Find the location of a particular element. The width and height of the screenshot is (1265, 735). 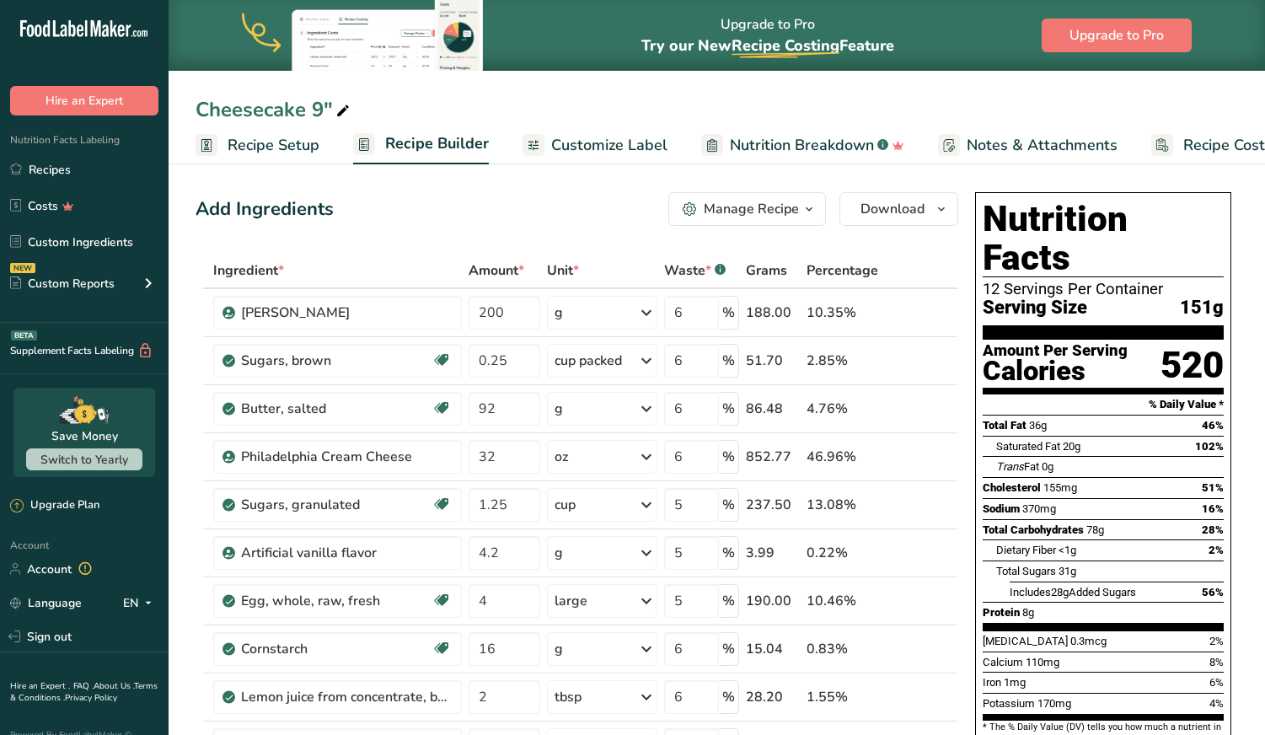

div: 4.76% is located at coordinates (842, 409).